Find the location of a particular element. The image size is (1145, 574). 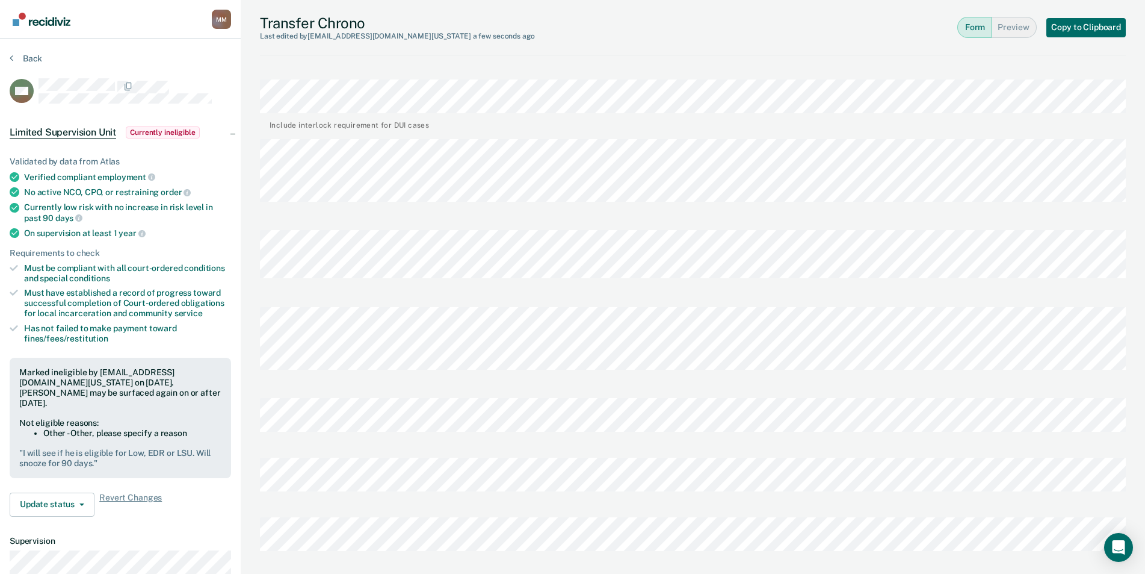

div: Validated by data from Atlas is located at coordinates (120, 161).